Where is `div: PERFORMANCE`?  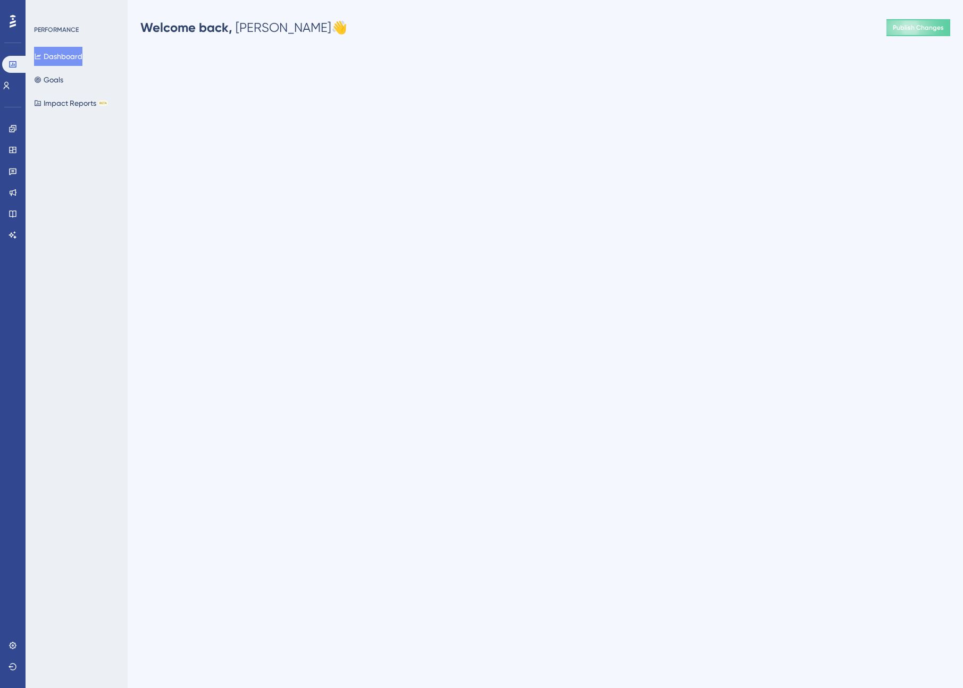 div: PERFORMANCE is located at coordinates (56, 30).